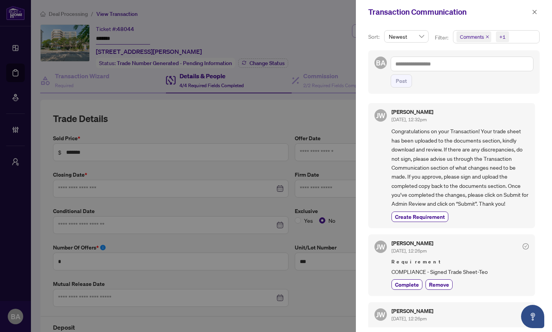  What do you see at coordinates (442, 38) in the screenshot?
I see `p: Filter:` at bounding box center [442, 38].